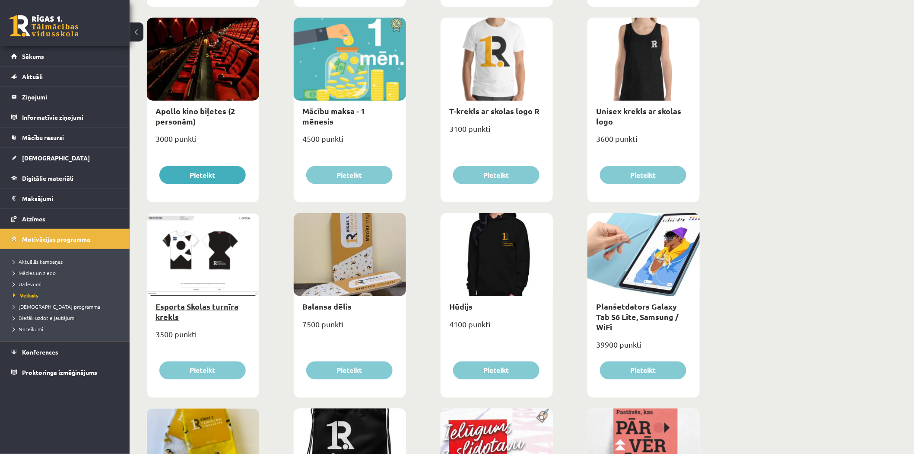 This screenshot has width=914, height=454. Describe the element at coordinates (48, 178) in the screenshot. I see `span: Digitālie materiāli` at that location.